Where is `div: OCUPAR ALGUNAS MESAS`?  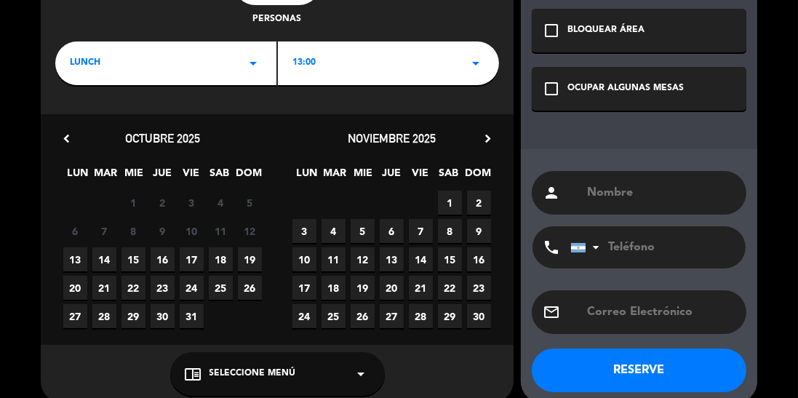 div: OCUPAR ALGUNAS MESAS is located at coordinates (626, 89).